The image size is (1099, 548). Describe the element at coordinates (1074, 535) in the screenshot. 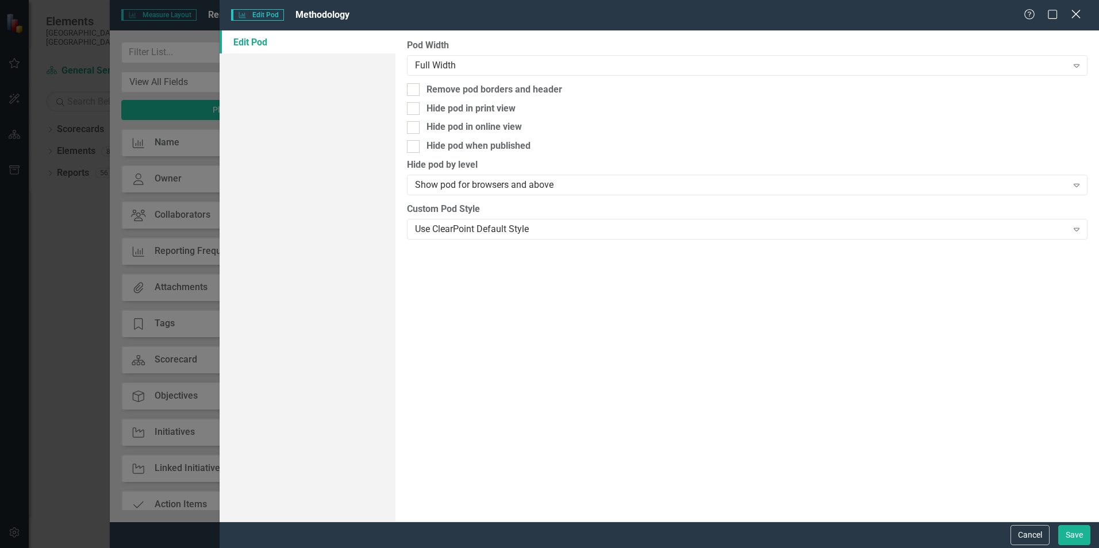

I see `button: Save` at that location.